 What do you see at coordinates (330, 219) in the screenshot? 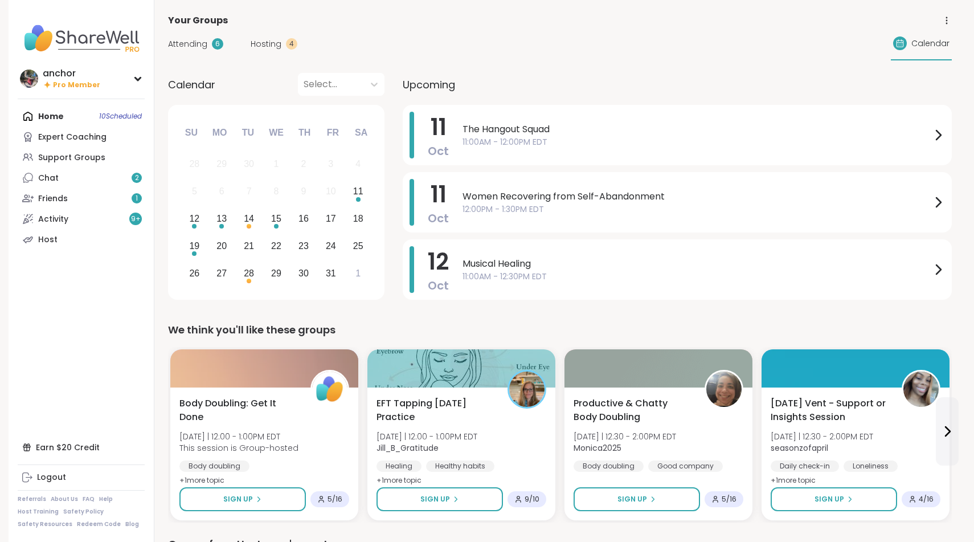
I see `div: Choose Friday, October 17th, 2025` at bounding box center [330, 219].